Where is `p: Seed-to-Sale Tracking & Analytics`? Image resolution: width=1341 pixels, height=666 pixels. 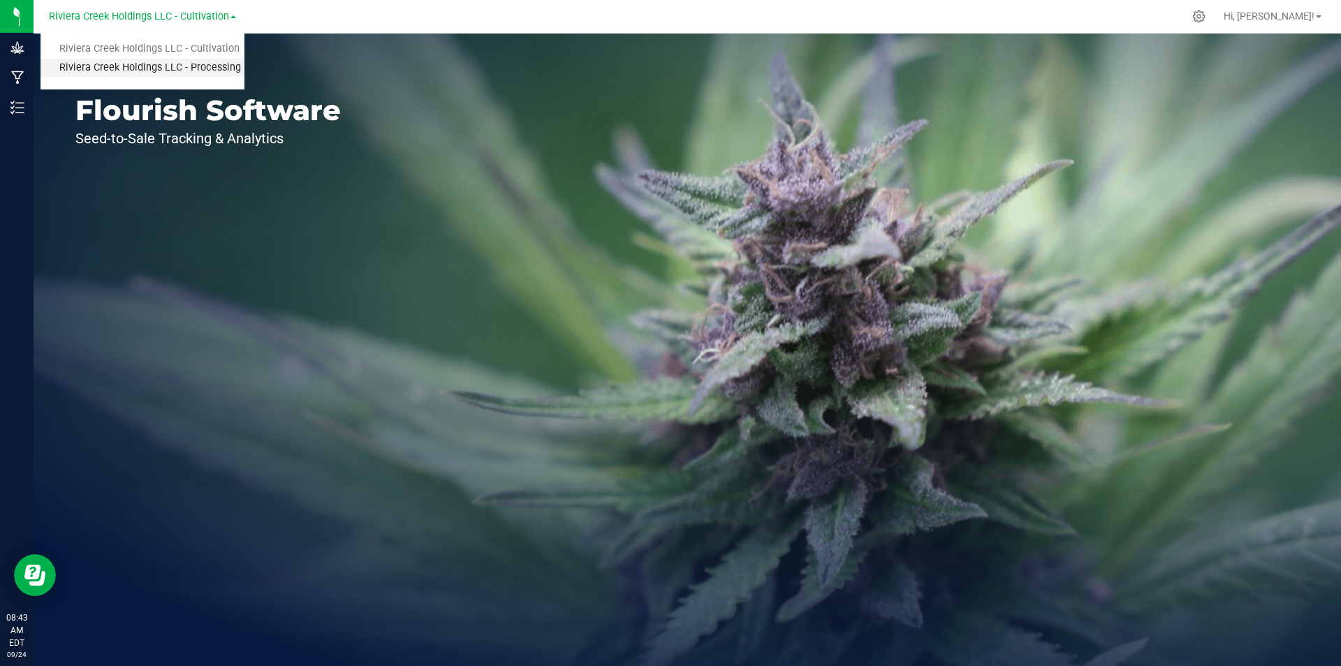 p: Seed-to-Sale Tracking & Analytics is located at coordinates (208, 138).